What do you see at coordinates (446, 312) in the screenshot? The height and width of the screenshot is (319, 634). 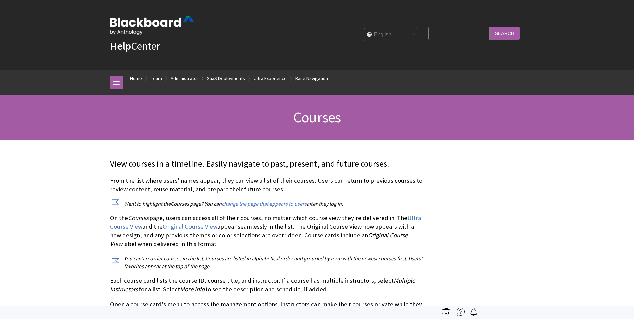 I see `img: Print` at bounding box center [446, 312].